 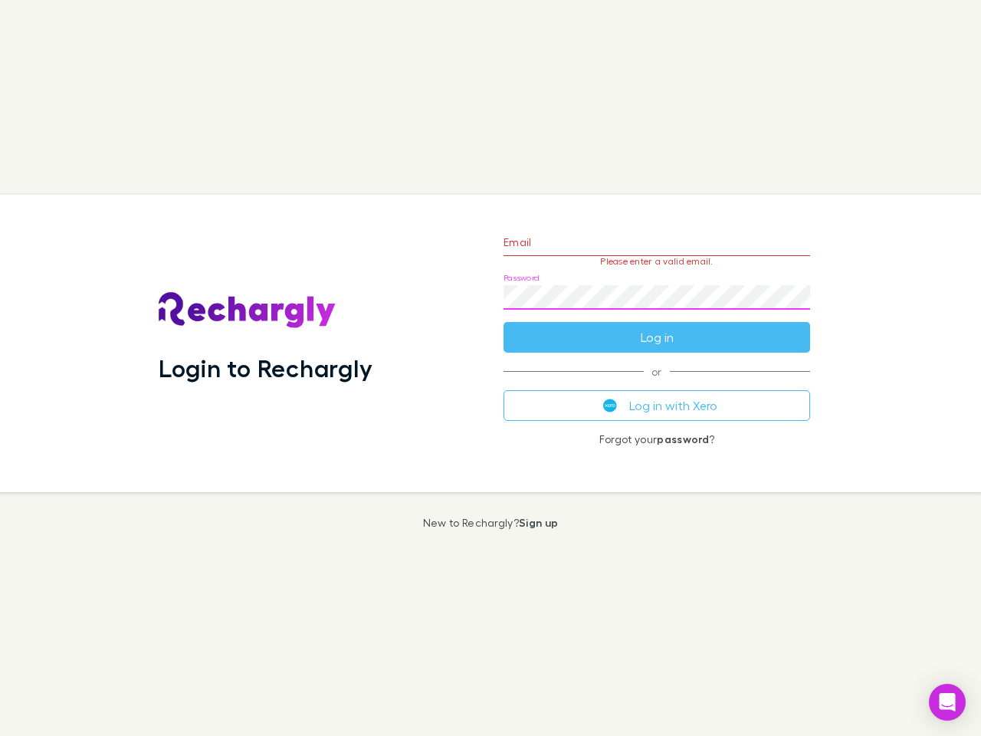 What do you see at coordinates (265, 368) in the screenshot?
I see `h1: Login to Rechargly` at bounding box center [265, 368].